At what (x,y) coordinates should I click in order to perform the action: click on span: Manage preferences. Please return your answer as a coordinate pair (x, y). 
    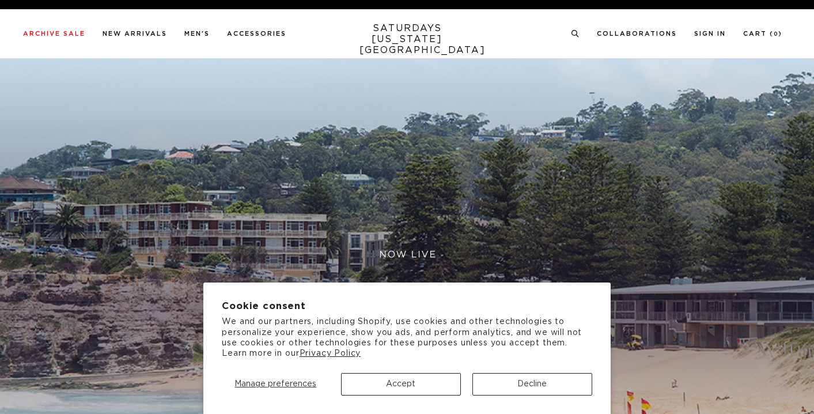
    Looking at the image, I should click on (276, 384).